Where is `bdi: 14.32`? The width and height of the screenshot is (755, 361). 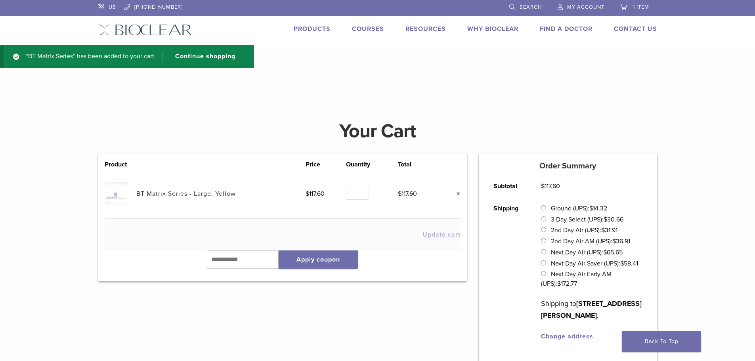
bdi: 14.32 is located at coordinates (598, 208).